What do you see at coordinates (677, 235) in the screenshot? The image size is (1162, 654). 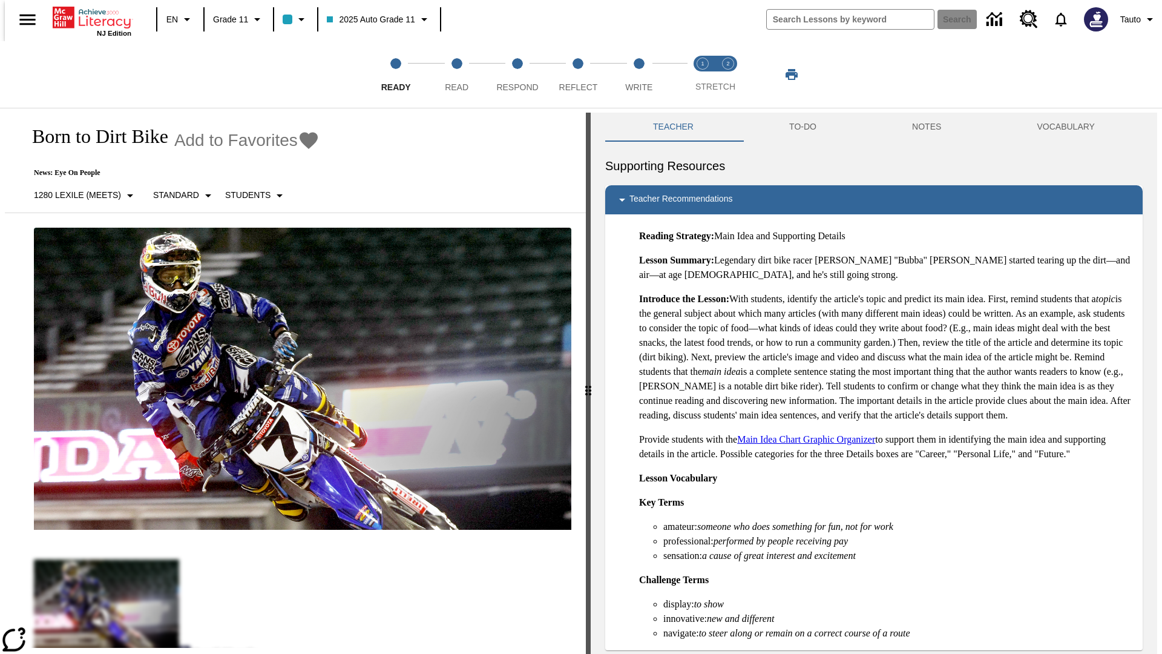 I see `strong: Reading Strategy:` at bounding box center [677, 235].